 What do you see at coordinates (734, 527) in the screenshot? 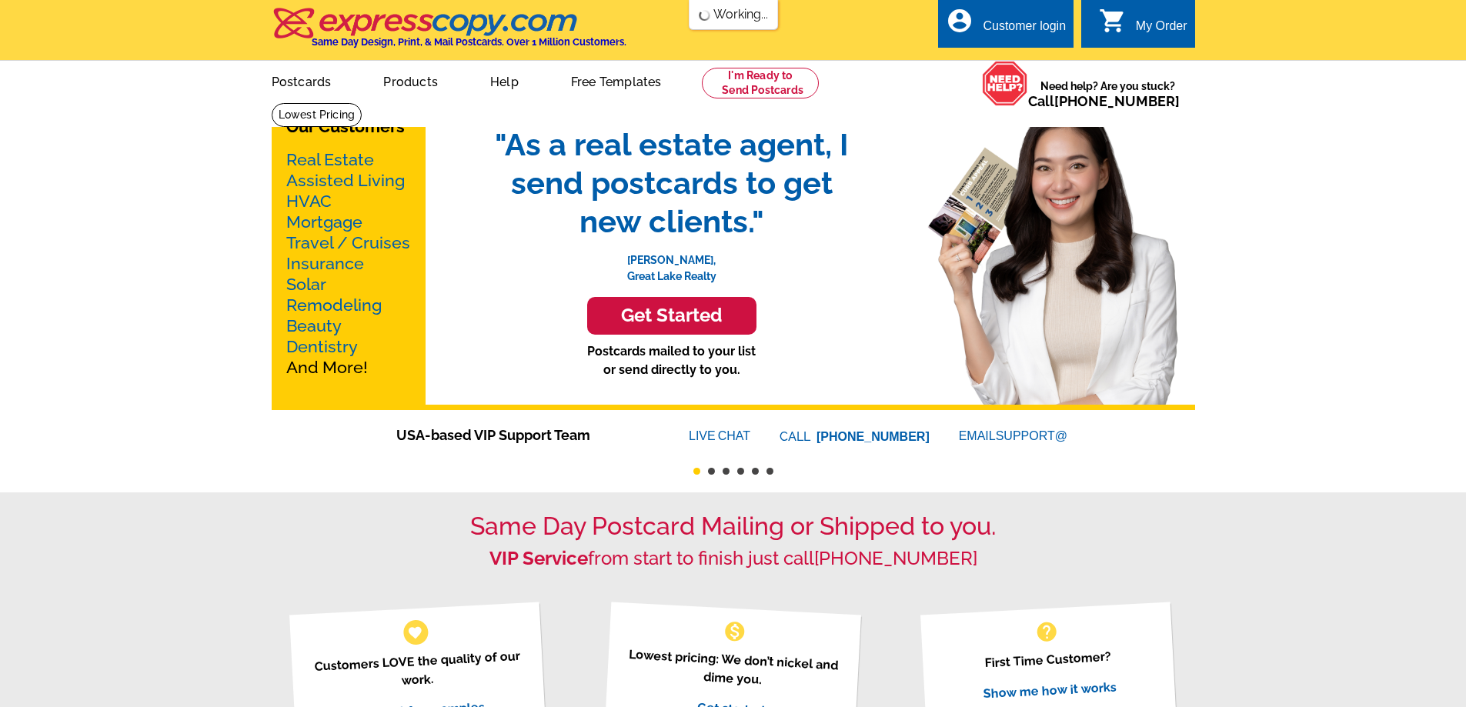
I see `h1: Same Day Postcard Mailing or Shipped to you.` at bounding box center [734, 527].